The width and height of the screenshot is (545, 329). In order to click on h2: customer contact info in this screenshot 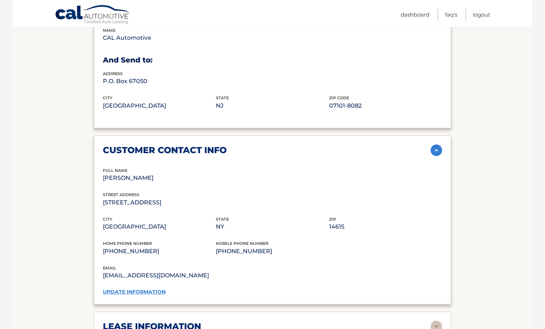, I will do `click(165, 150)`.